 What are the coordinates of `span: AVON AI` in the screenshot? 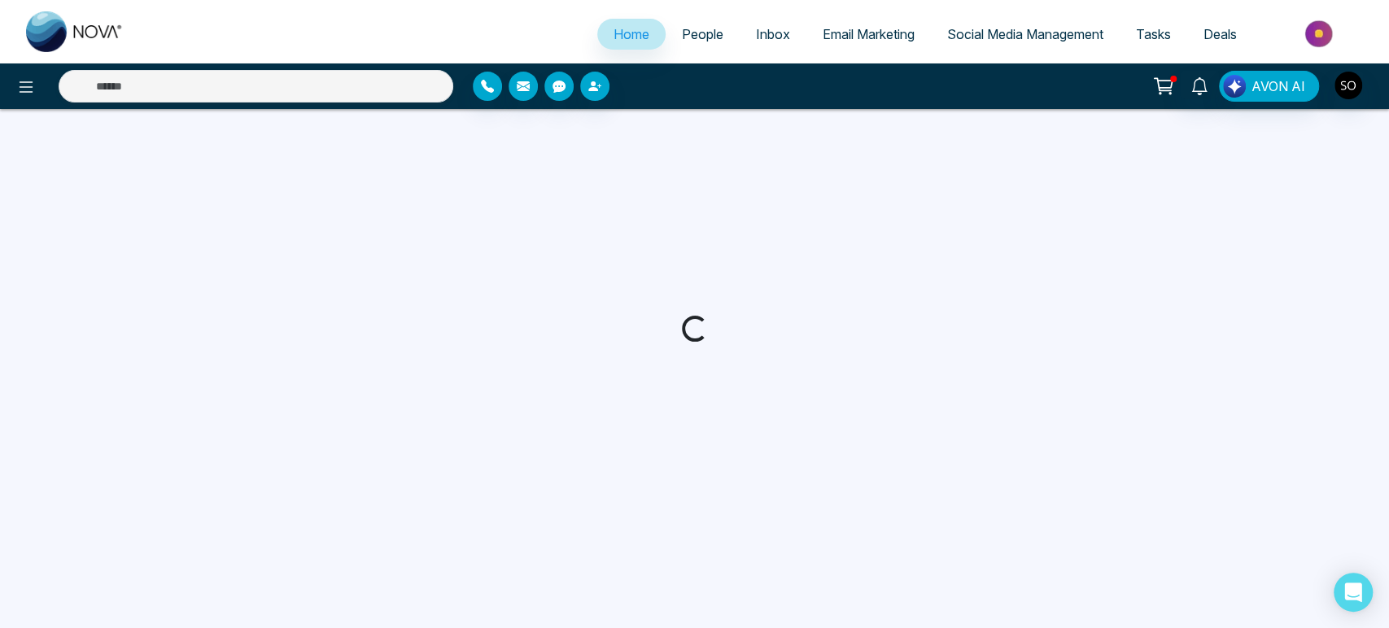 It's located at (1278, 86).